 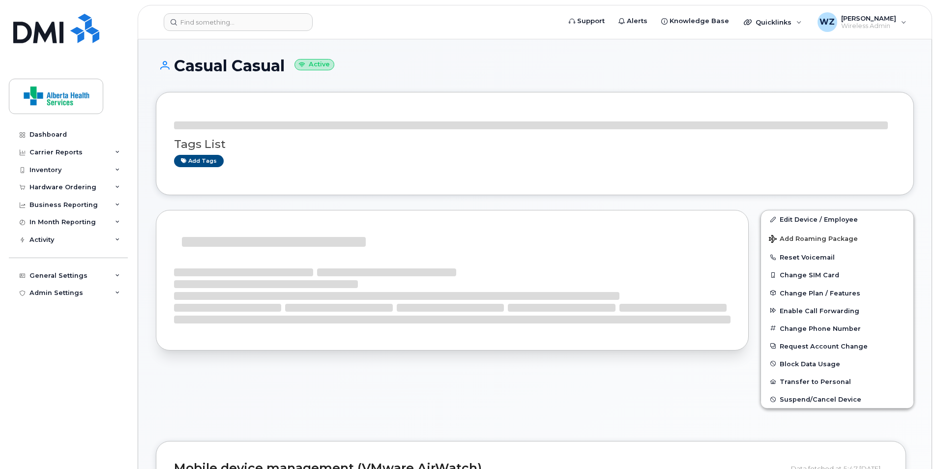 I want to click on span: Add Roaming Package, so click(x=813, y=239).